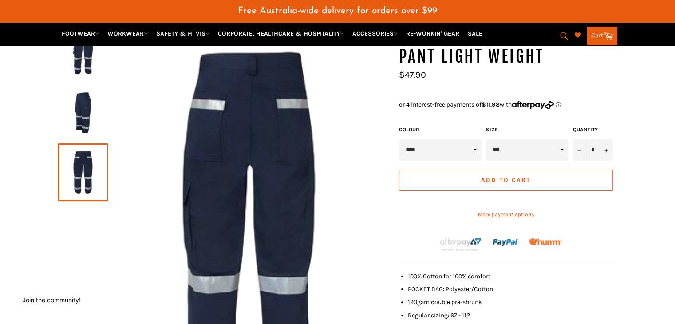  I want to click on li: 100% Cotton for 100% comfort, so click(512, 276).